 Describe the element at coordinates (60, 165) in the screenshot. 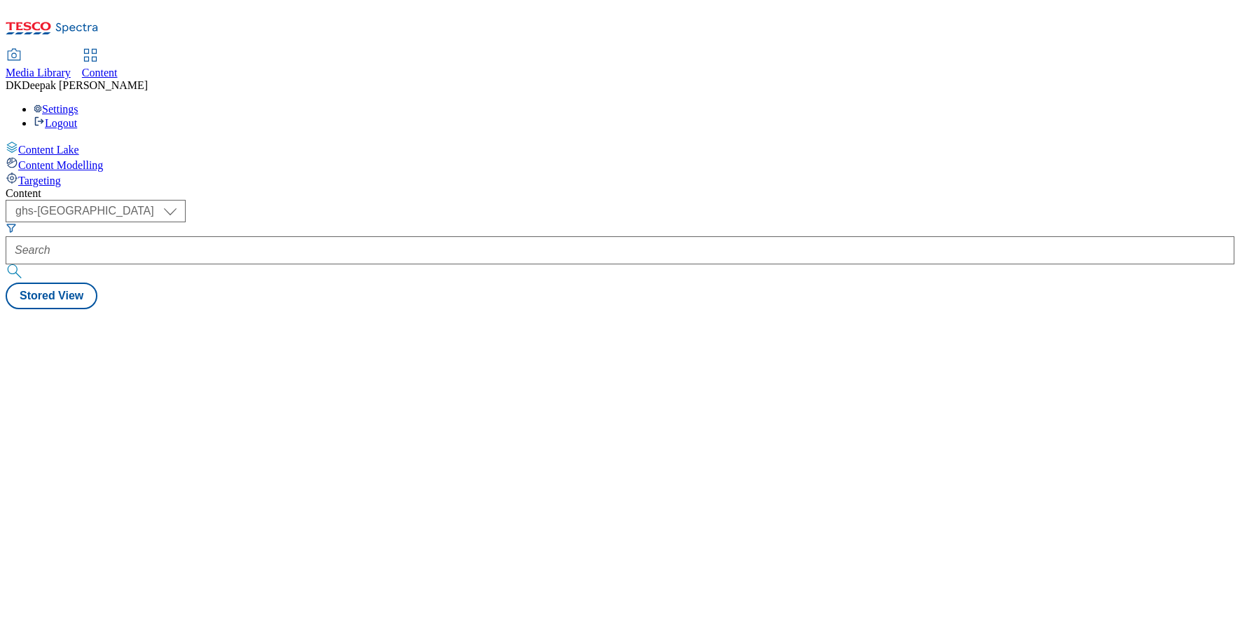

I see `span: Content Modelling` at that location.